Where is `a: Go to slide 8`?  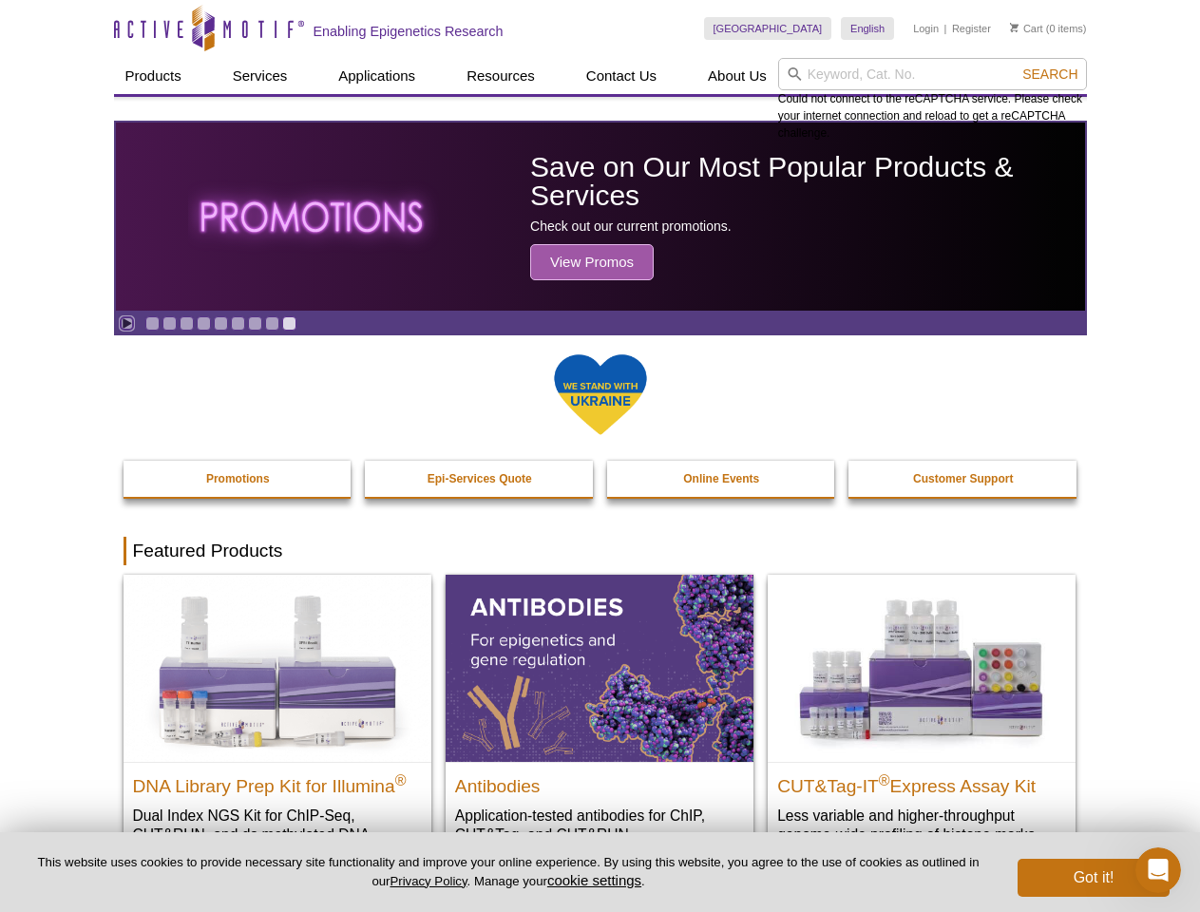
a: Go to slide 8 is located at coordinates (272, 323).